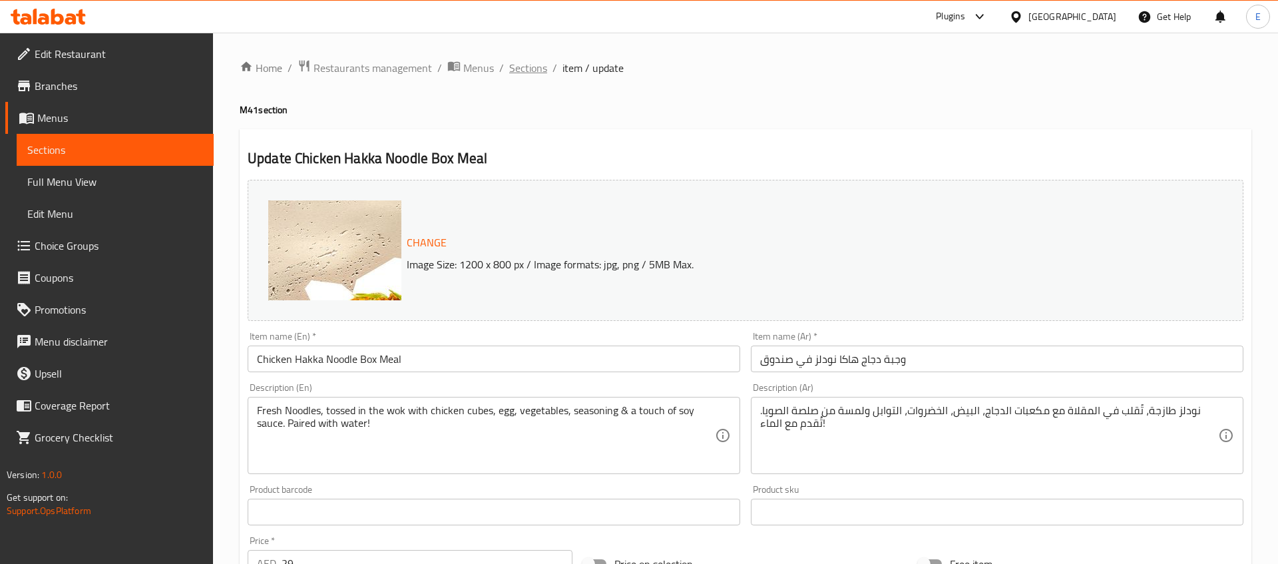  I want to click on span: Get support on:, so click(37, 497).